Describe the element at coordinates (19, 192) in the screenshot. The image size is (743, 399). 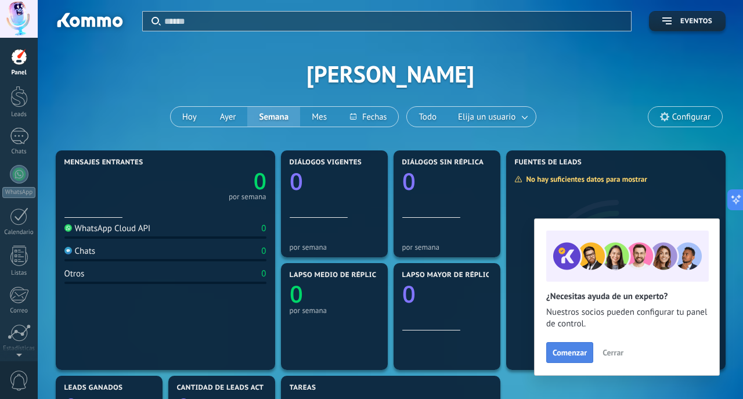
I see `div: WhatsApp` at that location.